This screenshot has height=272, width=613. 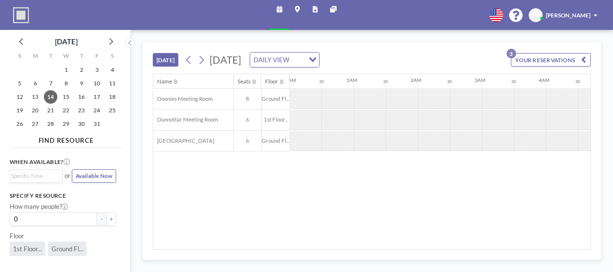 I want to click on span: Tuesday, October 14, 2025, so click(x=51, y=97).